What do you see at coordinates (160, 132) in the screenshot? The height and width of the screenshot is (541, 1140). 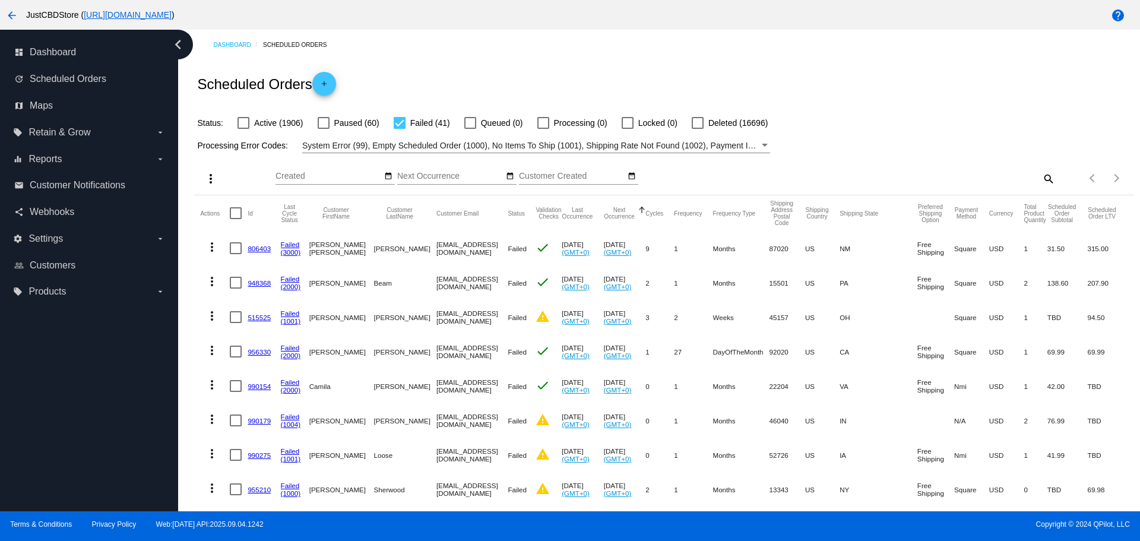 I see `i: arrow_drop_down` at bounding box center [160, 132].